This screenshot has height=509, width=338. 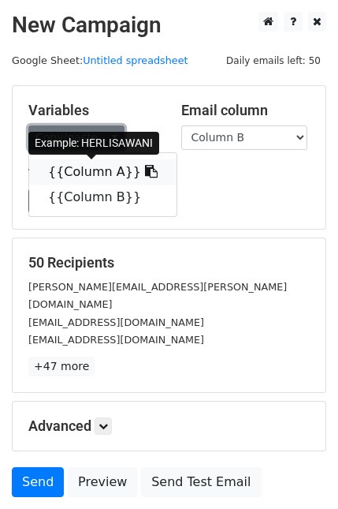 What do you see at coordinates (274, 60) in the screenshot?
I see `a: Daily emails left: 50` at bounding box center [274, 60].